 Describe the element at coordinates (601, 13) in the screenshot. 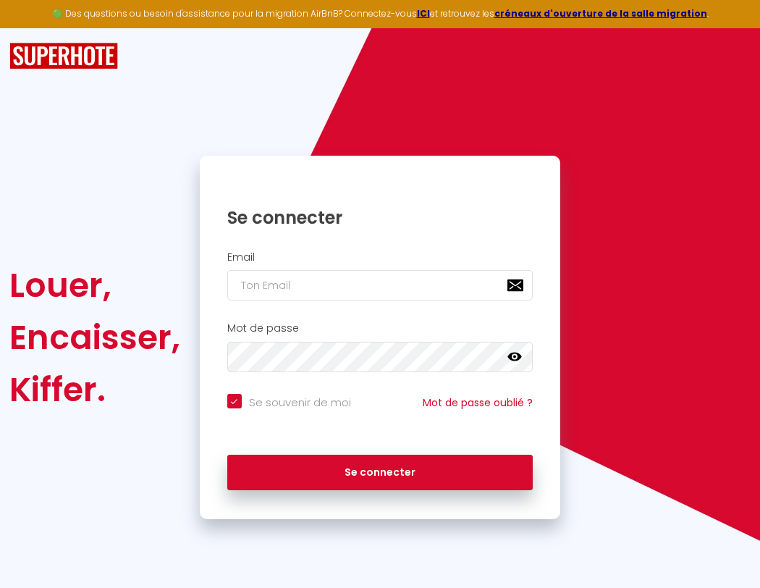

I see `strong: créneaux d'ouverture de la salle migration` at that location.